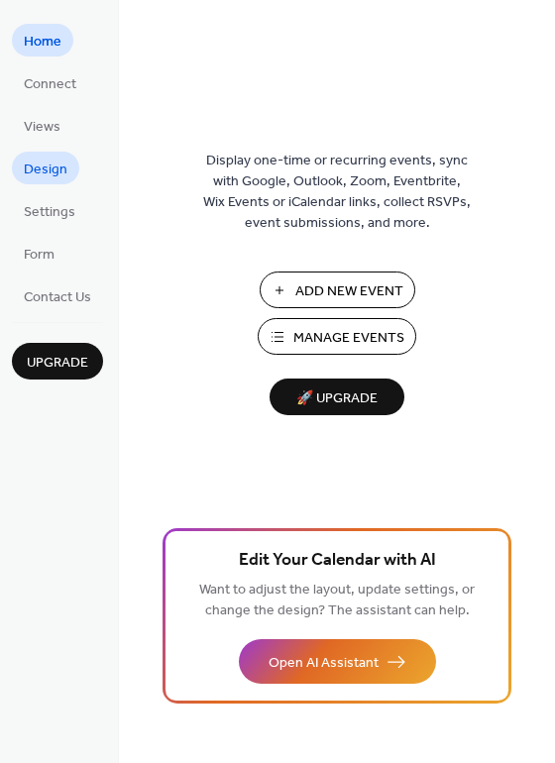 The image size is (555, 763). I want to click on span: Settings, so click(50, 212).